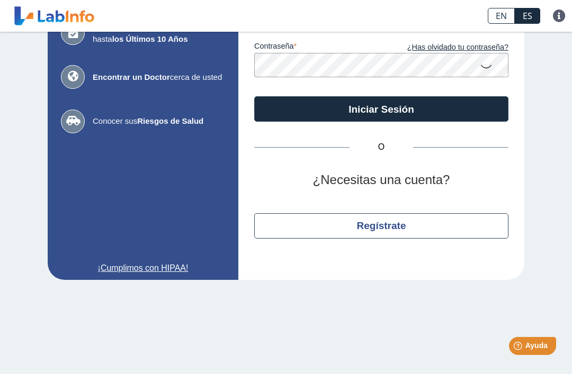  Describe the element at coordinates (381, 109) in the screenshot. I see `button: Iniciar Sesión` at that location.